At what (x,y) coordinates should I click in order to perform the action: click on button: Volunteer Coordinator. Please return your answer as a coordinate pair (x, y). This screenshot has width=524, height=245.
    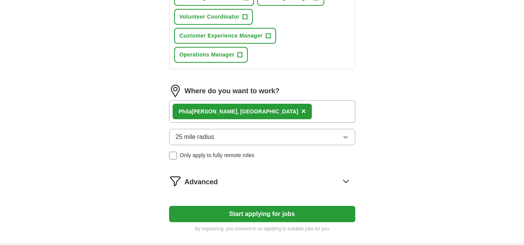
    Looking at the image, I should click on (214, 17).